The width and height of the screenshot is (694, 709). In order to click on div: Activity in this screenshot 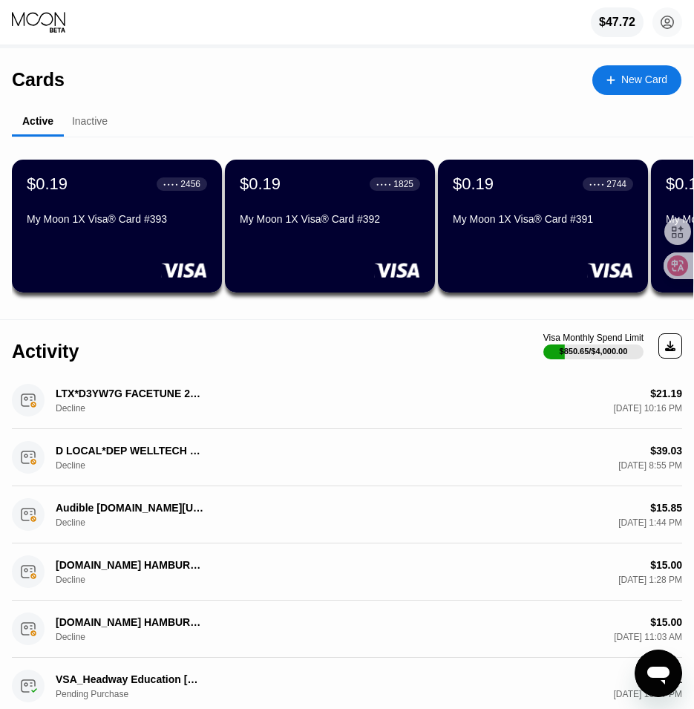, I will do `click(45, 351)`.